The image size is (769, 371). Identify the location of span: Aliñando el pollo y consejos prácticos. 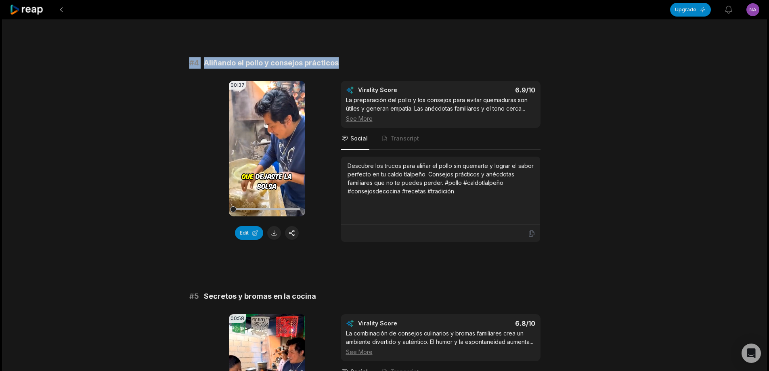
(271, 63).